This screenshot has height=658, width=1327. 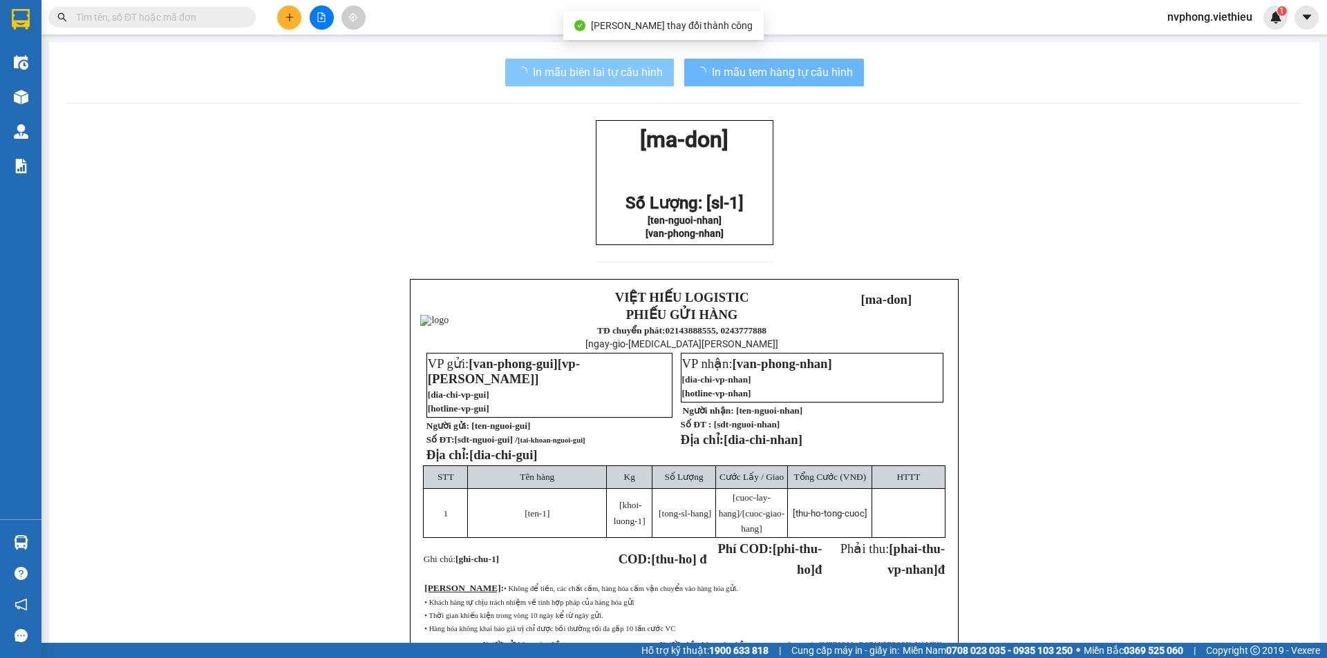 I want to click on span: [sdt-nguoi-nhan], so click(x=747, y=424).